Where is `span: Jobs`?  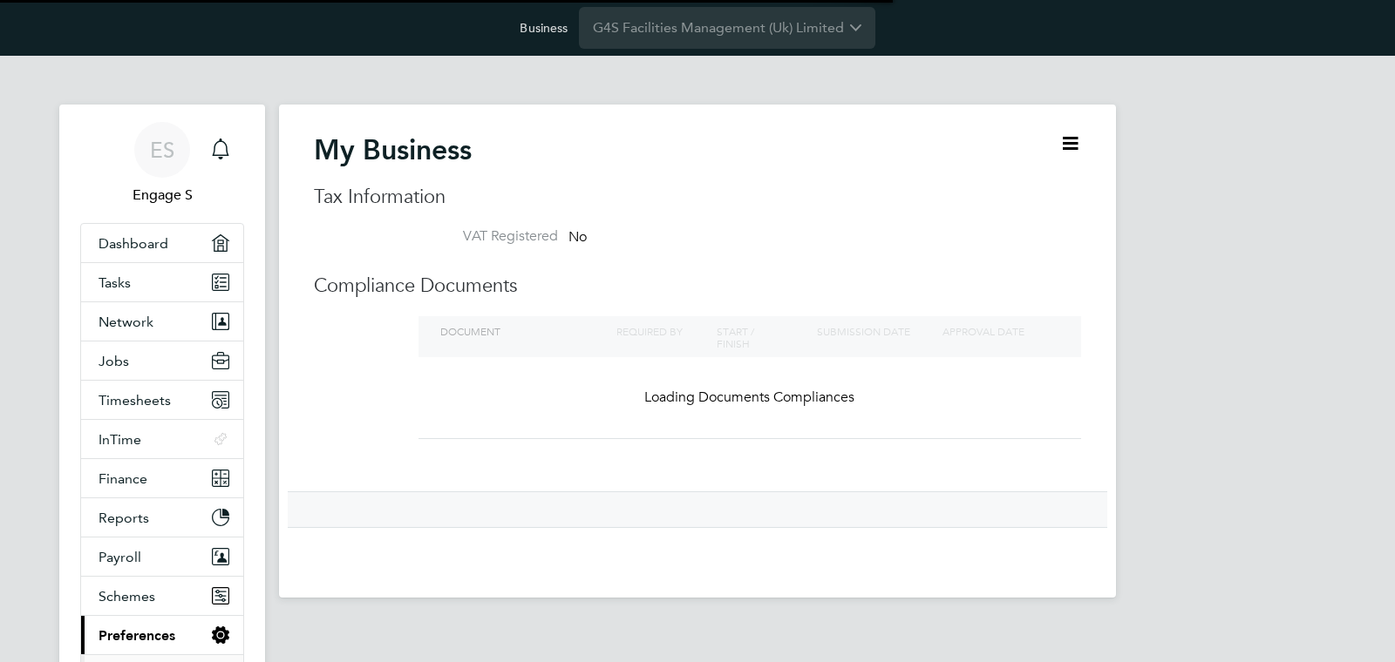
span: Jobs is located at coordinates (113, 361).